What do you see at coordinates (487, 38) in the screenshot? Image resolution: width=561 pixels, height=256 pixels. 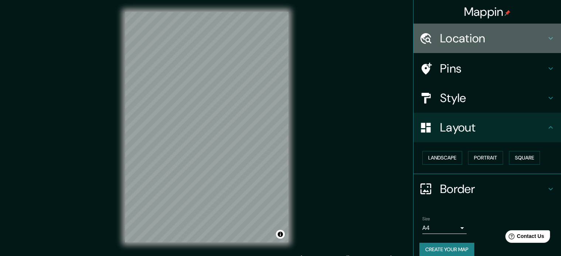 I see `div: Location` at bounding box center [487, 38].